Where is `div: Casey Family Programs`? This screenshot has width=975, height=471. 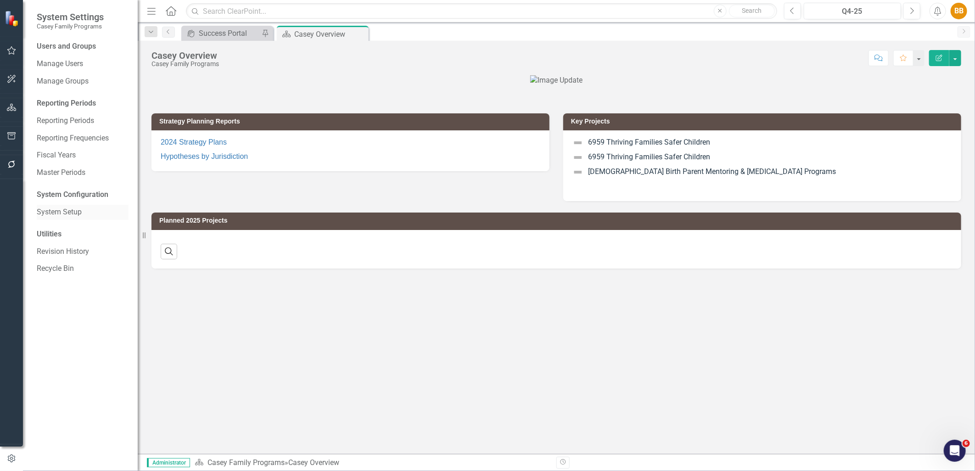 div: Casey Family Programs is located at coordinates (185, 64).